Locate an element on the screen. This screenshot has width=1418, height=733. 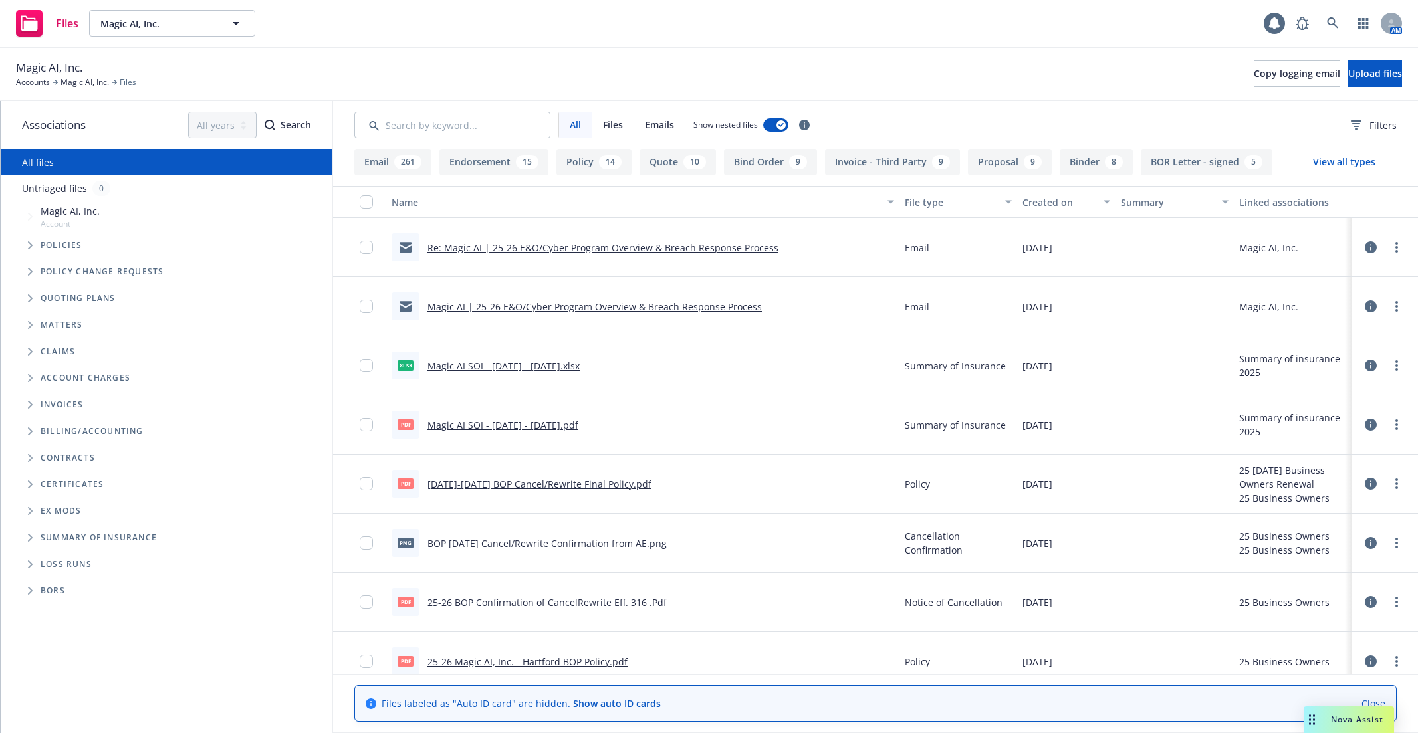
span: Summary of insurance is located at coordinates (98, 538).